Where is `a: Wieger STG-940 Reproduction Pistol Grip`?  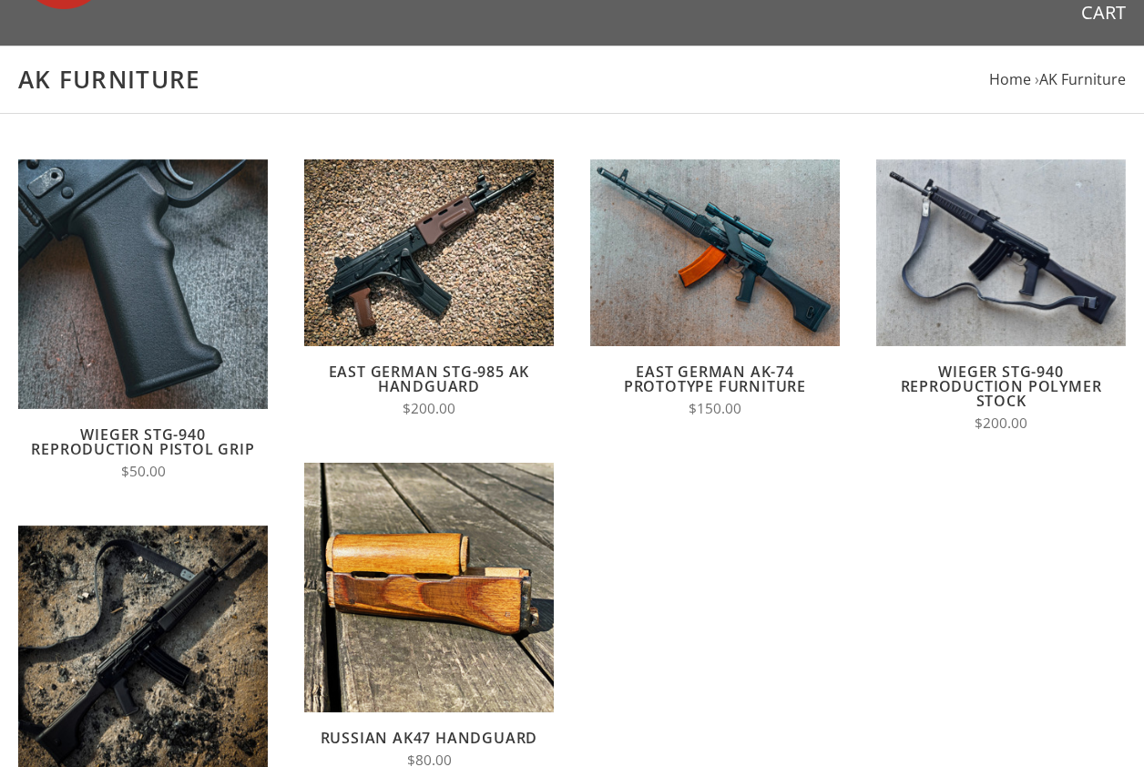 a: Wieger STG-940 Reproduction Pistol Grip is located at coordinates (142, 442).